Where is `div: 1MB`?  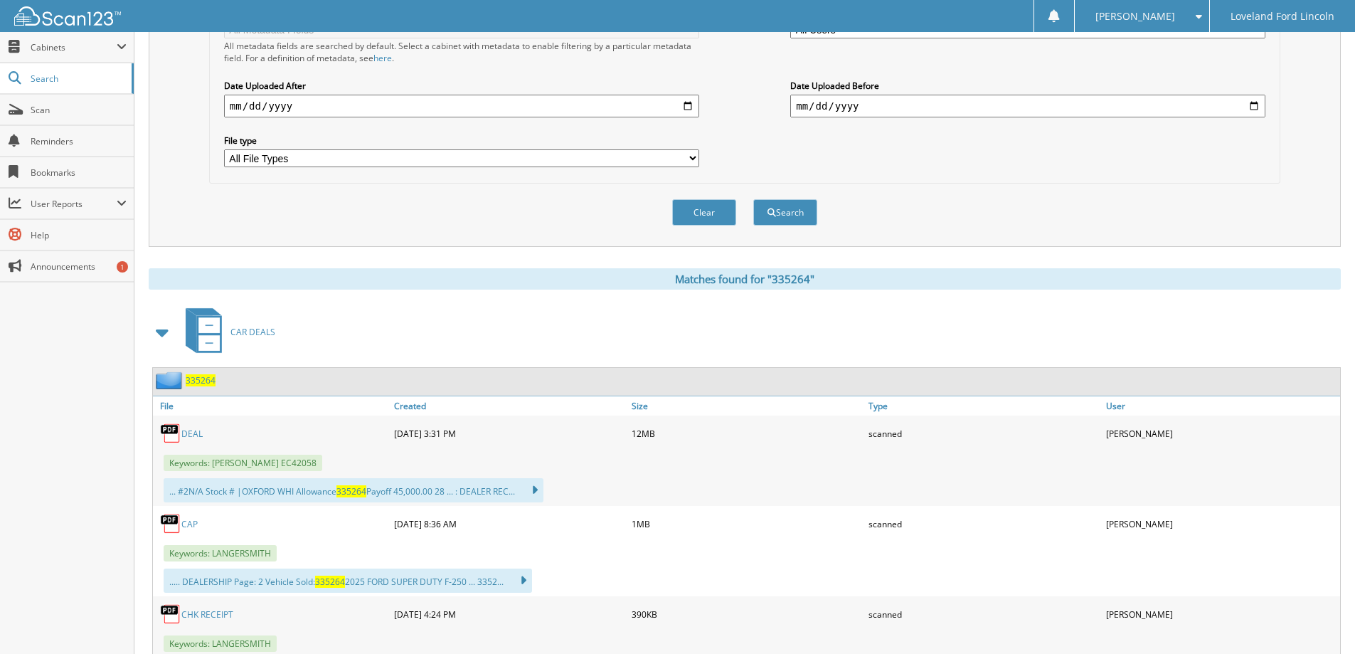 div: 1MB is located at coordinates (747, 523).